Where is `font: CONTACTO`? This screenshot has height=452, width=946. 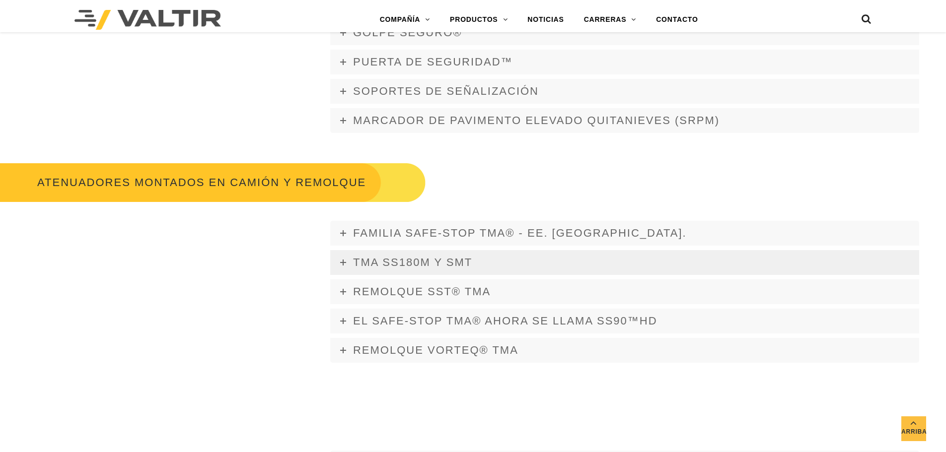 font: CONTACTO is located at coordinates (677, 19).